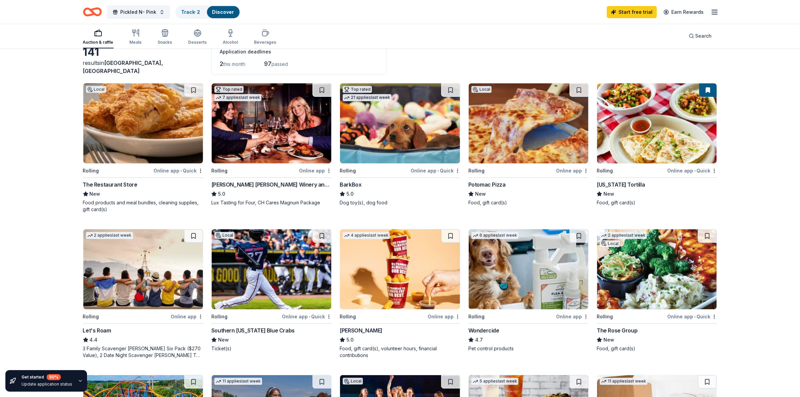  Describe the element at coordinates (138, 12) in the screenshot. I see `button: Pickled N- Pink` at that location.